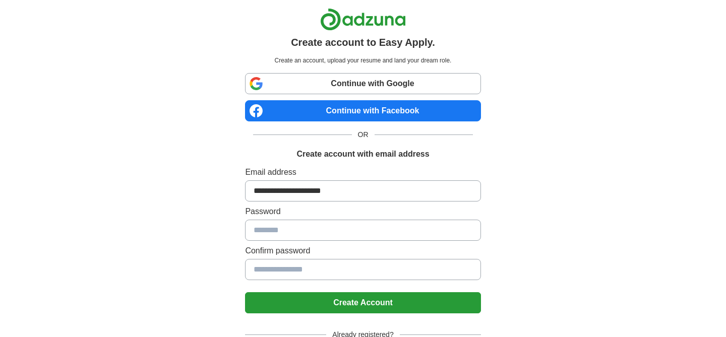 The image size is (726, 337). Describe the element at coordinates (362, 60) in the screenshot. I see `p: Create an account, upload your resume and land your dream role.` at that location.